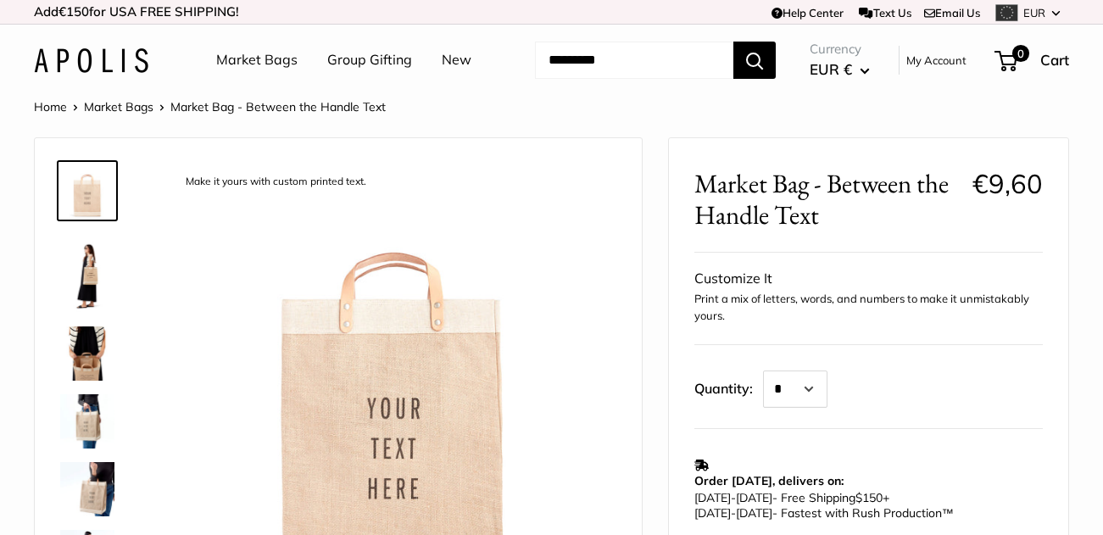 The height and width of the screenshot is (535, 1103). I want to click on a: description_Make it yours with custom printed text., so click(87, 191).